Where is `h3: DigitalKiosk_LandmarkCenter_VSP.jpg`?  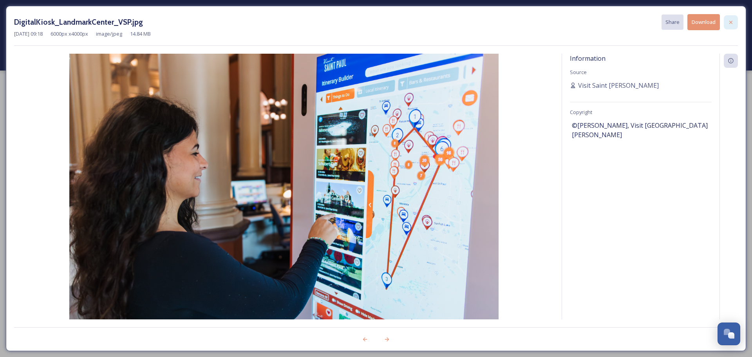
h3: DigitalKiosk_LandmarkCenter_VSP.jpg is located at coordinates (78, 22).